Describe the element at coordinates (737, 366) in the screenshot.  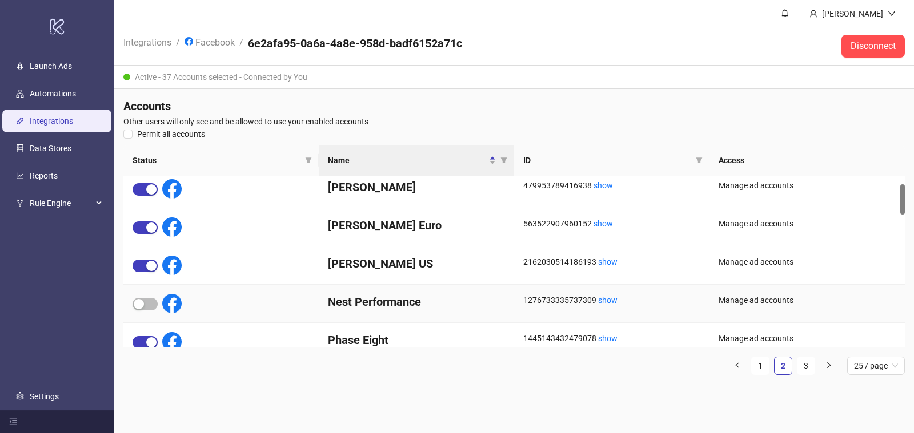
I see `li: Previous Page` at that location.